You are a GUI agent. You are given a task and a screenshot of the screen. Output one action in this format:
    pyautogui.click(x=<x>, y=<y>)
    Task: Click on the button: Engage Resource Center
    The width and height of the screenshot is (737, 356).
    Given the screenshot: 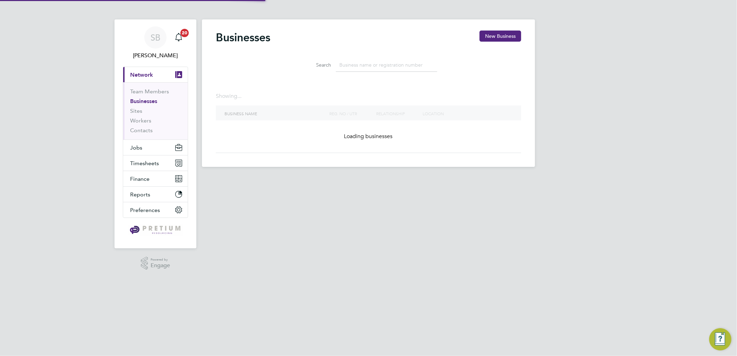 What is the action you would take?
    pyautogui.click(x=720, y=339)
    